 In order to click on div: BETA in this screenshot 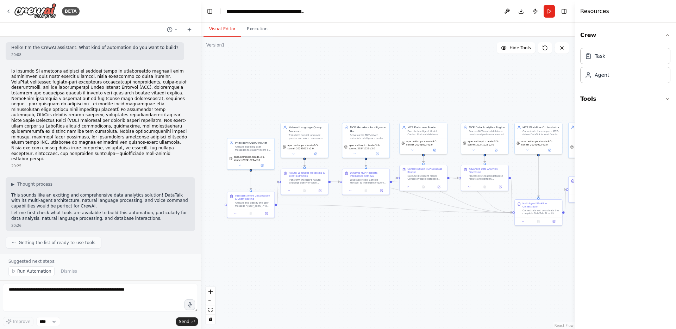, I will do `click(71, 11)`.